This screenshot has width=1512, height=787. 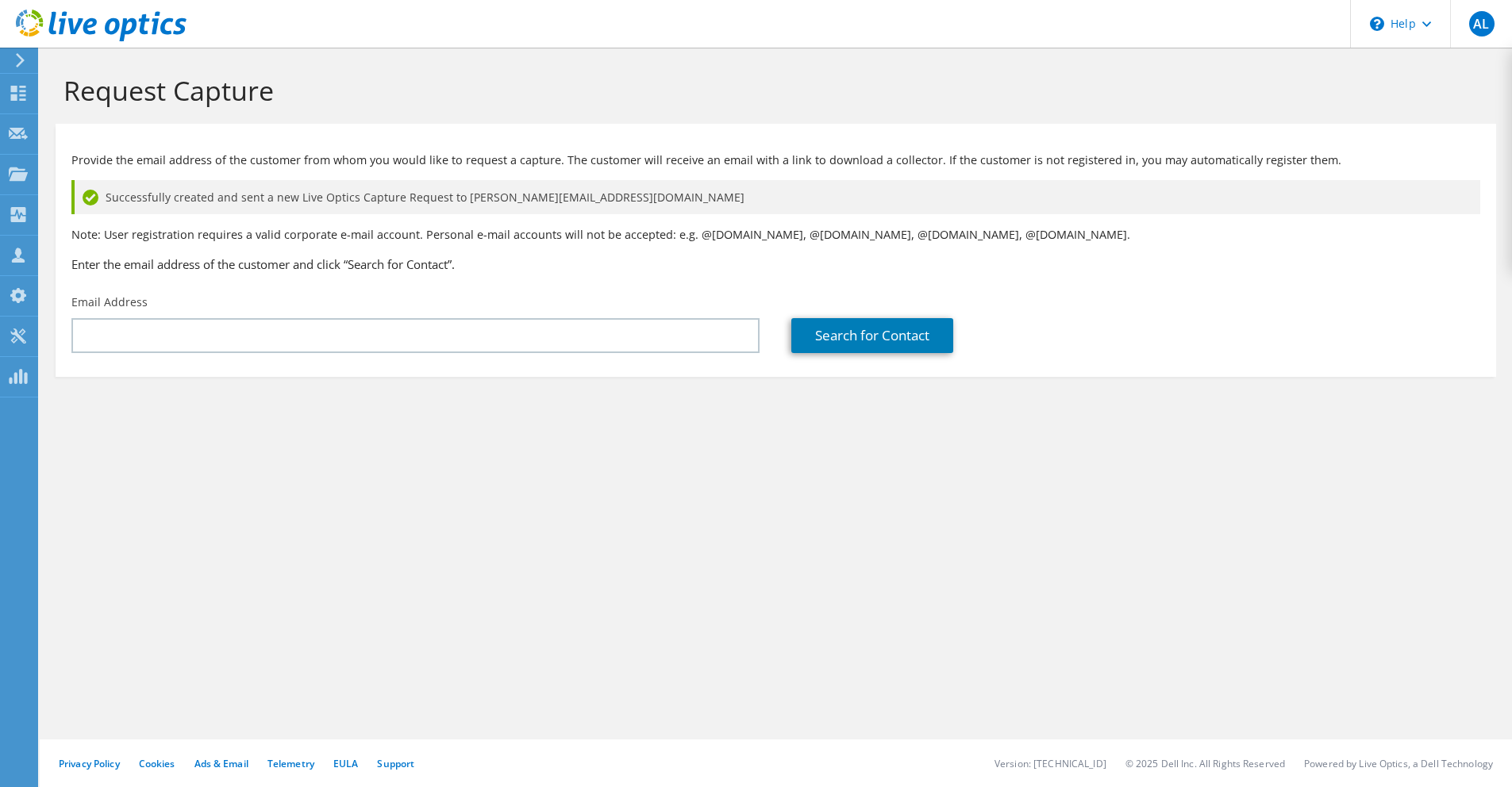 What do you see at coordinates (345, 764) in the screenshot?
I see `a: EULA` at bounding box center [345, 764].